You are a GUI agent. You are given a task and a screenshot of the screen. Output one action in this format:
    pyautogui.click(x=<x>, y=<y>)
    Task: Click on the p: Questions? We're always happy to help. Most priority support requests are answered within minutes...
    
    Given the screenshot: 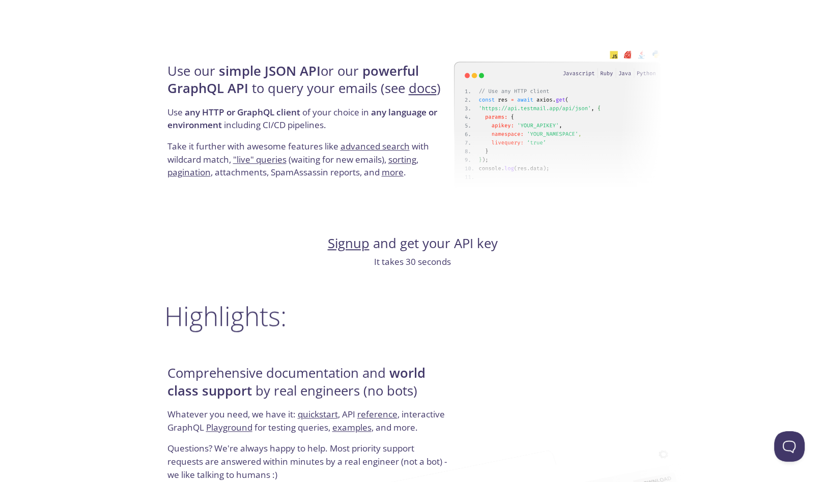 What is the action you would take?
    pyautogui.click(x=309, y=462)
    